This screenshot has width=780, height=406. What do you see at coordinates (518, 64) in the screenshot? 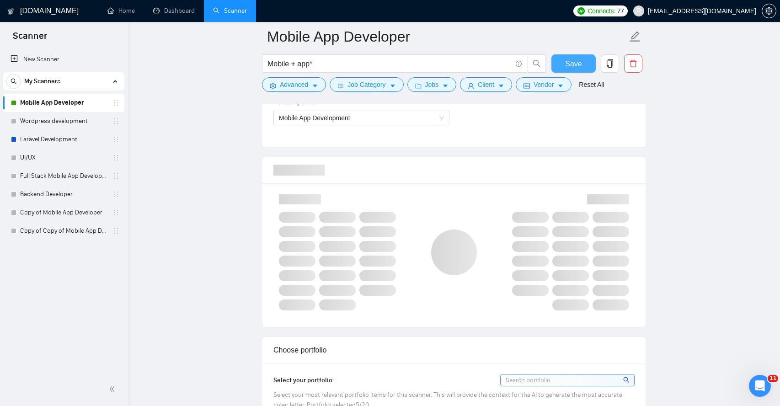
I see `span: info-circle` at bounding box center [518, 64].